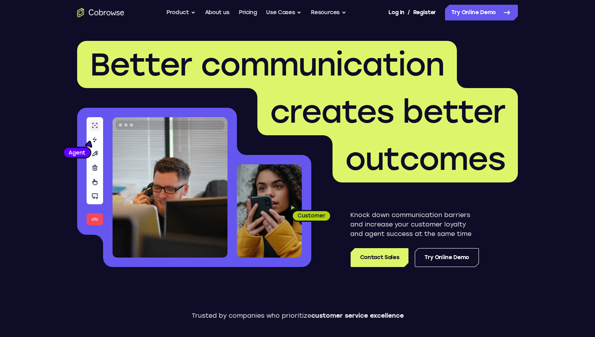  I want to click on button: Resources, so click(329, 13).